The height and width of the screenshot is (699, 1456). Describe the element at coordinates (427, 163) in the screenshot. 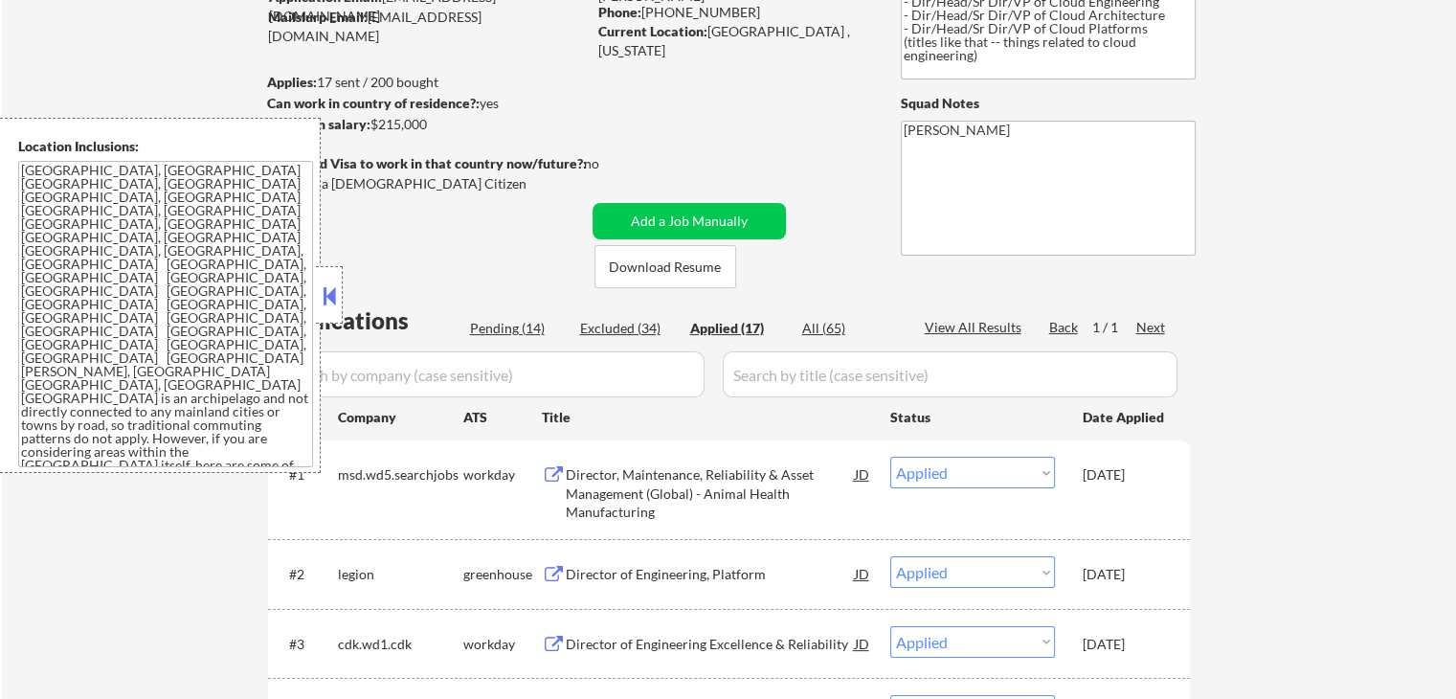

I see `strong: Will need Visa to work in that country now/future?:` at that location.